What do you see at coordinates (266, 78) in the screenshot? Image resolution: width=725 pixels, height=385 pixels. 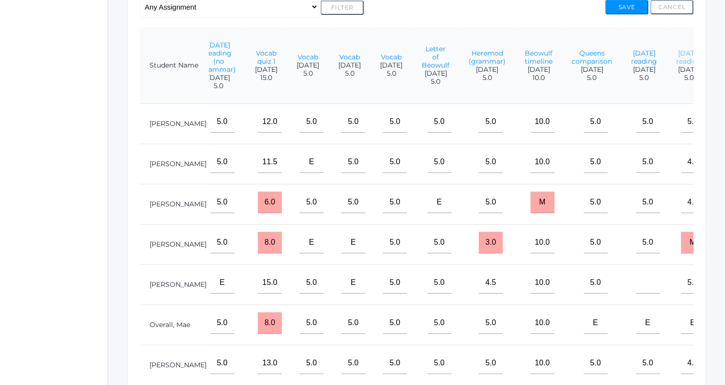 I see `span: 15.0` at bounding box center [266, 78].